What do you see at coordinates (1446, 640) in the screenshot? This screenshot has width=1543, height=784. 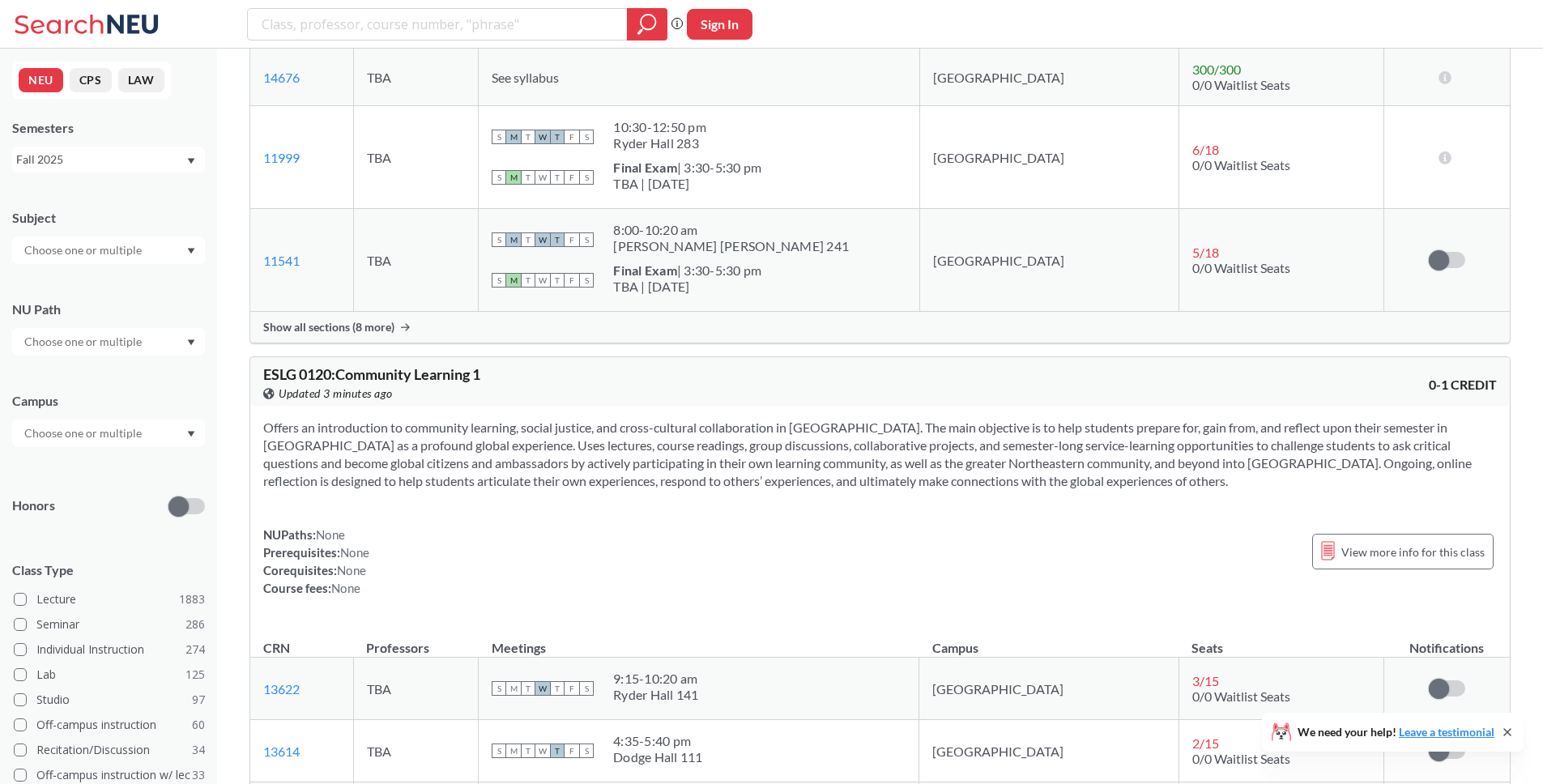 I see `th: Notifications` at bounding box center [1446, 640].